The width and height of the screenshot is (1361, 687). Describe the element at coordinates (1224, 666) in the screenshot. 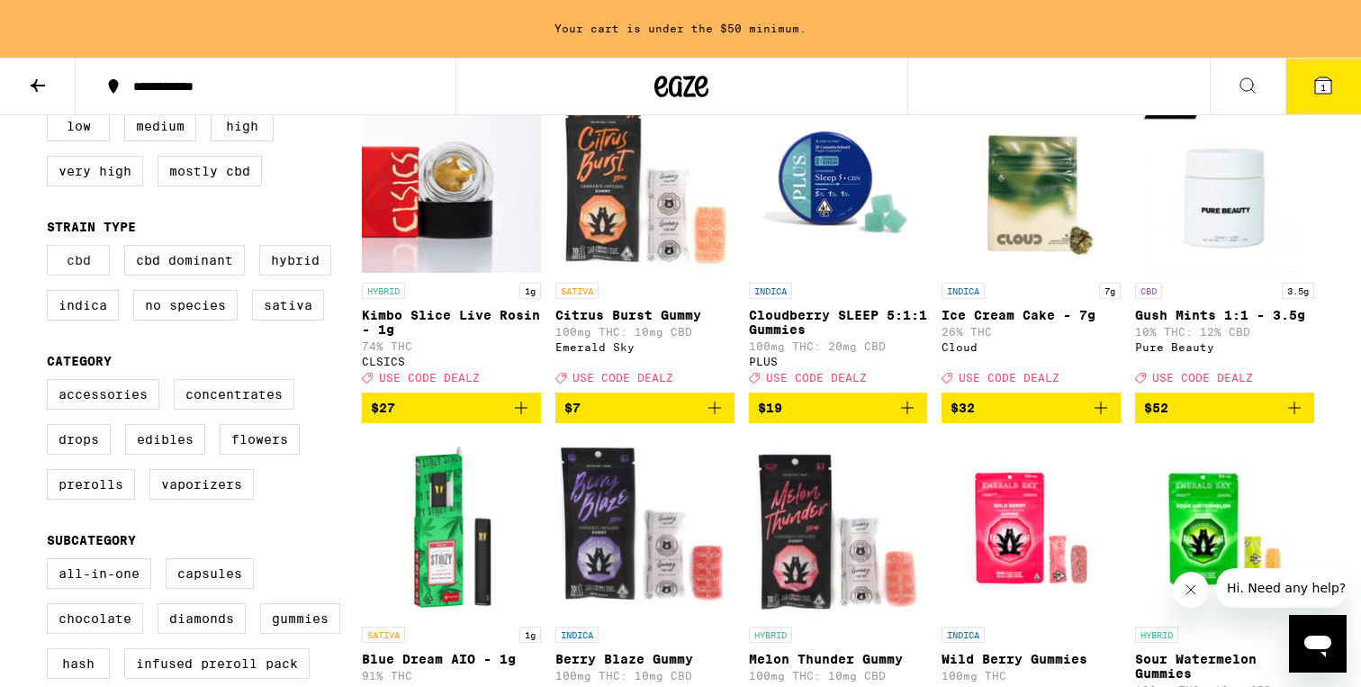

I see `p: Sour Watermelon Gummies` at that location.